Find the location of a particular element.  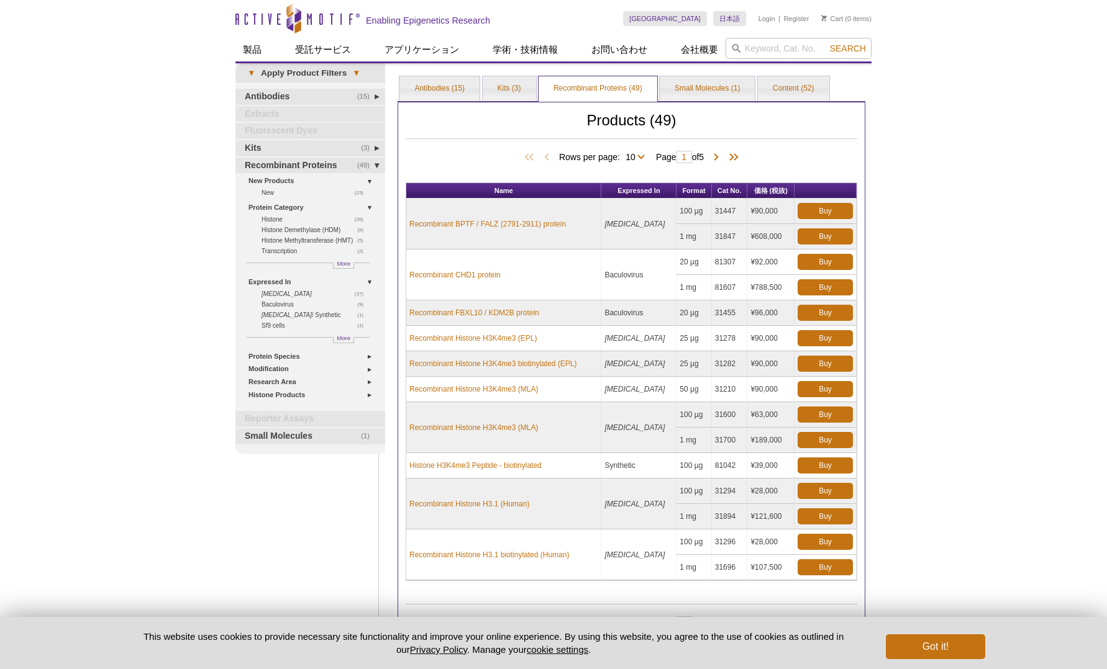

span: Page of is located at coordinates (679, 157).